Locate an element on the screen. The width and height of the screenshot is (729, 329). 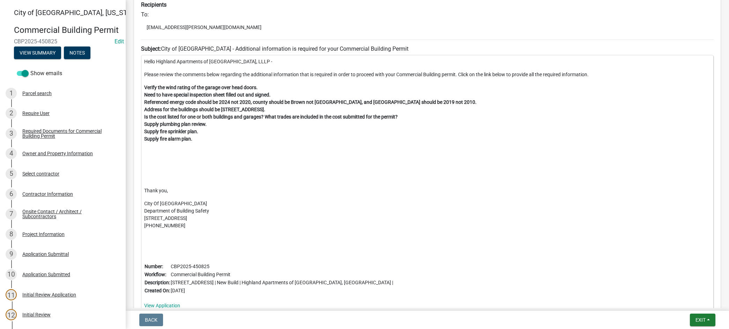
div: Required Documents for Commercial Building Permit is located at coordinates (68, 133).